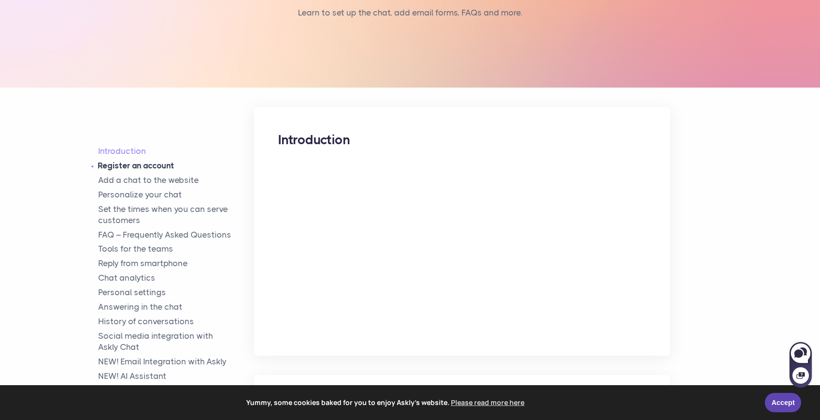  What do you see at coordinates (410, 17) in the screenshot?
I see `nav: breadcrumb` at bounding box center [410, 17].